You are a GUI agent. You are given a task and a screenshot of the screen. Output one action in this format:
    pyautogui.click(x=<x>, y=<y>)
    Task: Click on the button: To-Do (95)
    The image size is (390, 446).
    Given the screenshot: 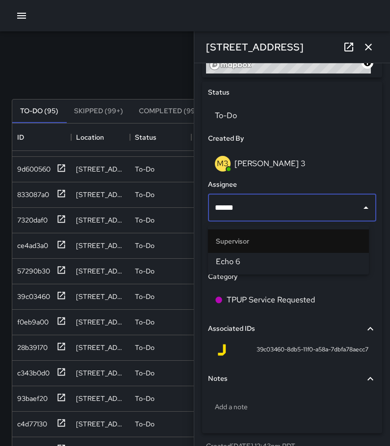 What is the action you would take?
    pyautogui.click(x=39, y=111)
    